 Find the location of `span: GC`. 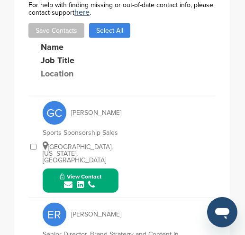

span: GC is located at coordinates (55, 113).